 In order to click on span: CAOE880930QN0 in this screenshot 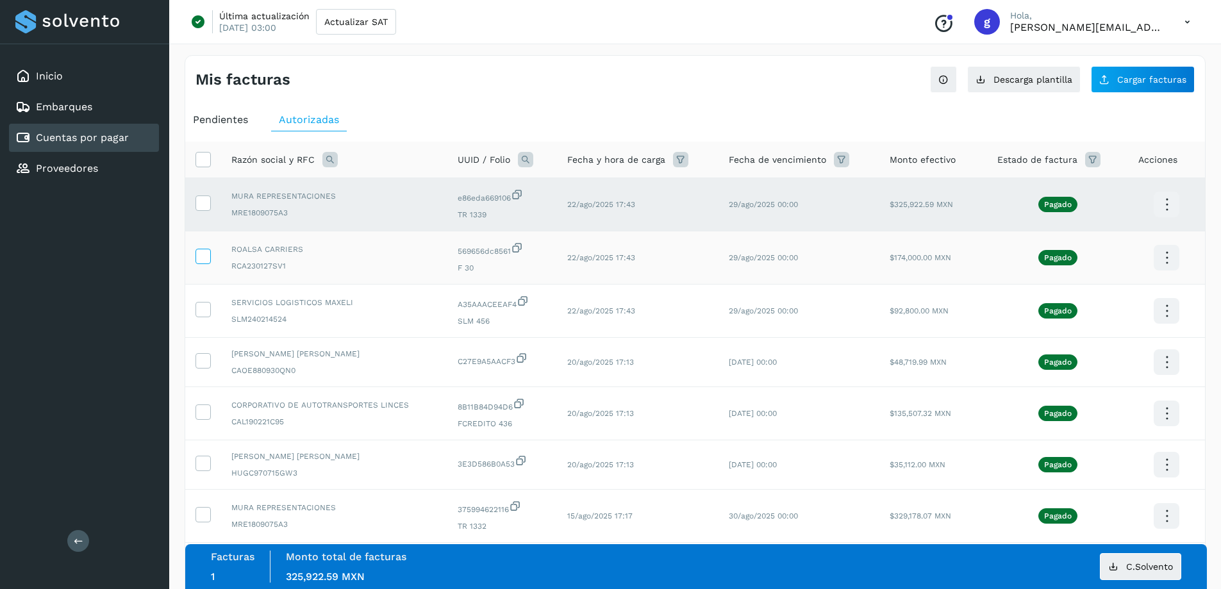, I will do `click(334, 370)`.